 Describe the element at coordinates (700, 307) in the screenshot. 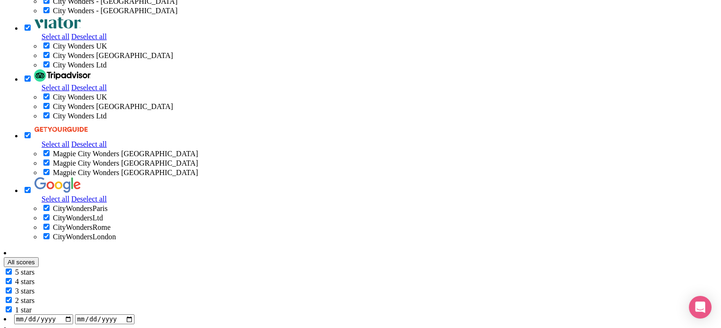

I see `div: Open Intercom Messenger` at that location.